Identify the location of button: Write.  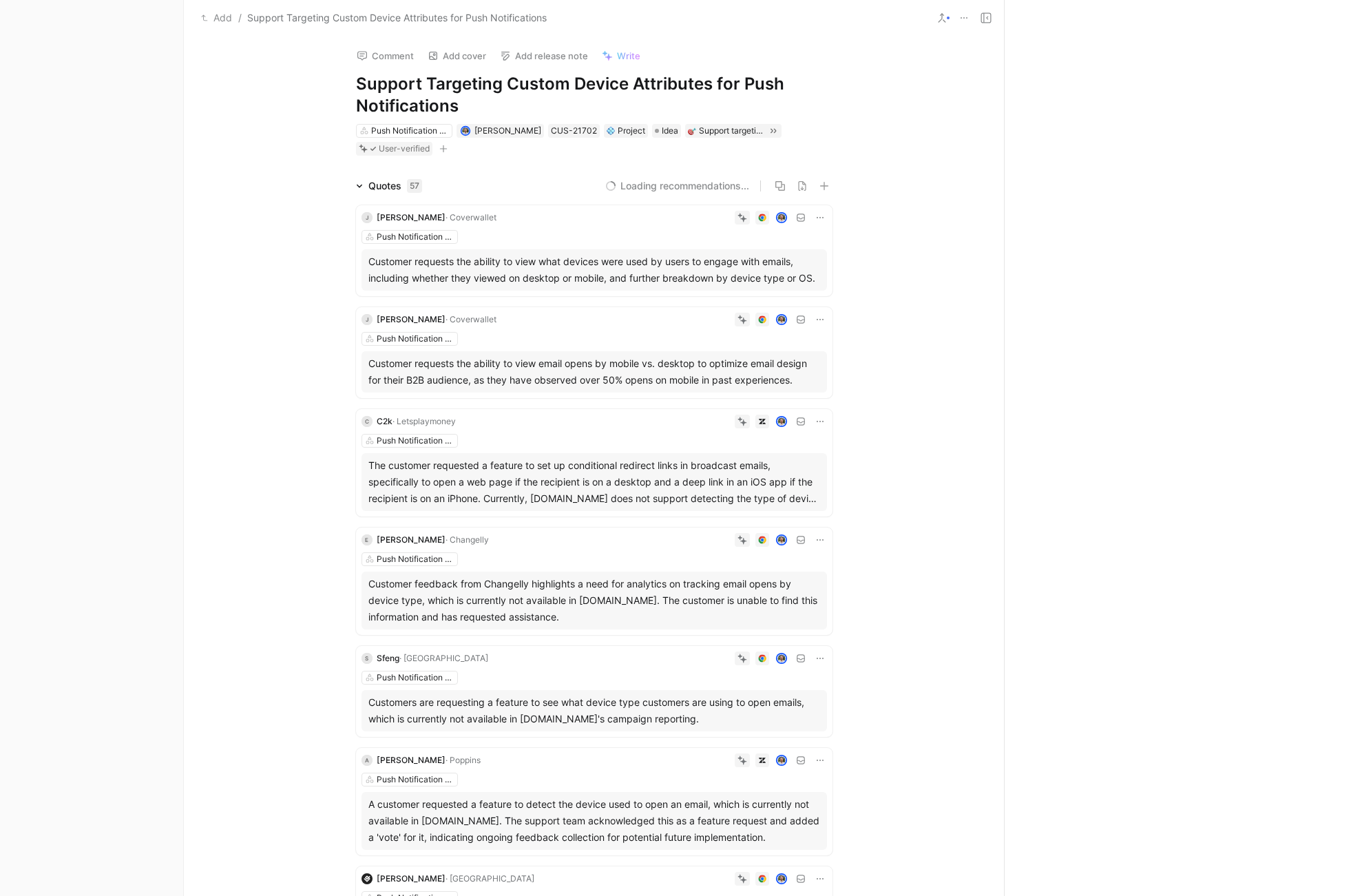
(621, 56).